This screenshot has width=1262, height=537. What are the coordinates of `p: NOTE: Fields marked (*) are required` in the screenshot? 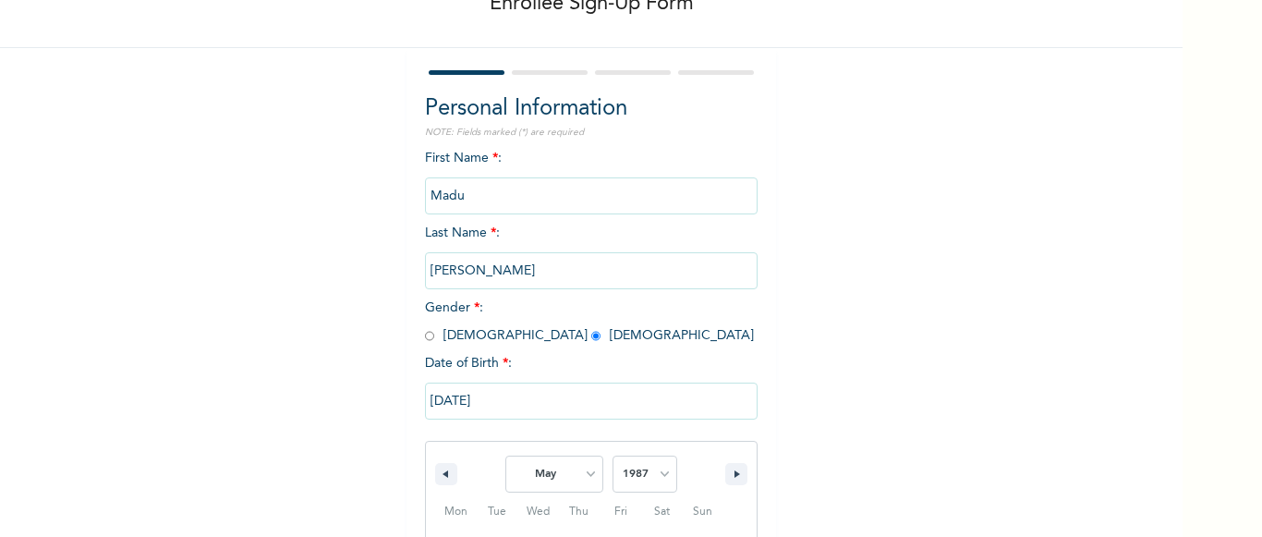 It's located at (591, 132).